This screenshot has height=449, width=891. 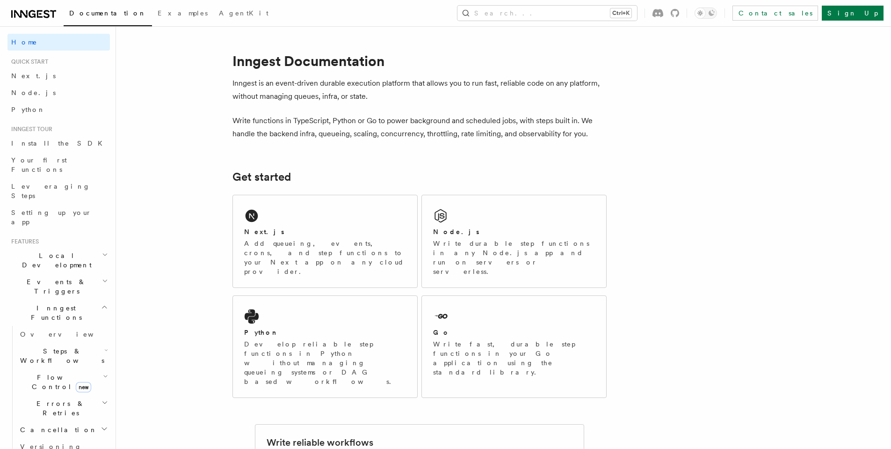 What do you see at coordinates (24, 42) in the screenshot?
I see `span: Home` at bounding box center [24, 42].